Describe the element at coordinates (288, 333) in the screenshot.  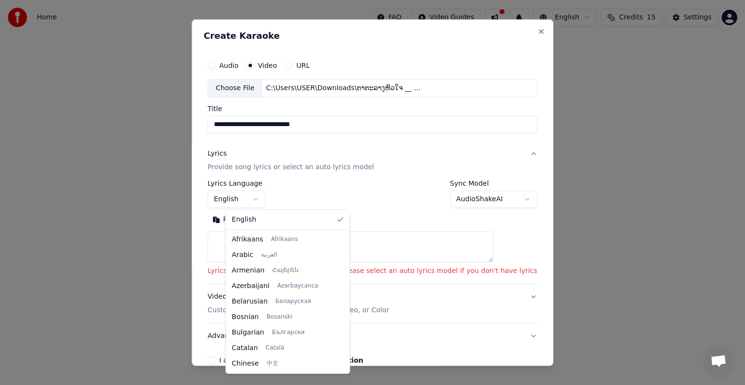
I see `span: Български` at that location.